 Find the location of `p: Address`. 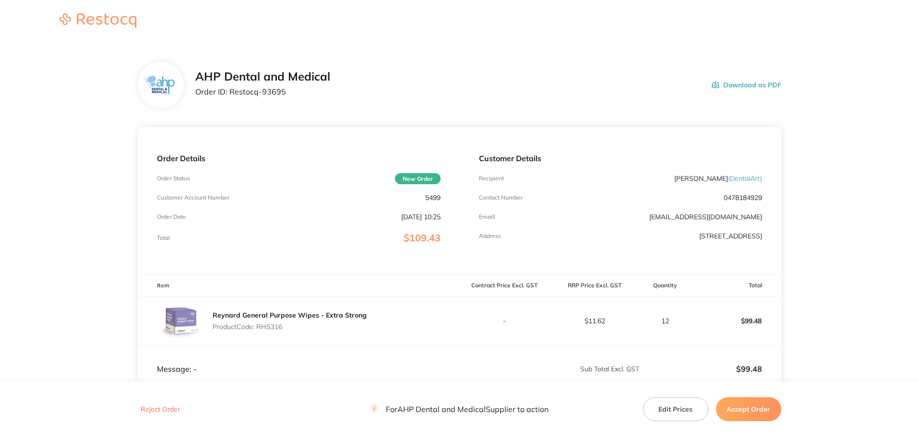

p: Address is located at coordinates (490, 236).